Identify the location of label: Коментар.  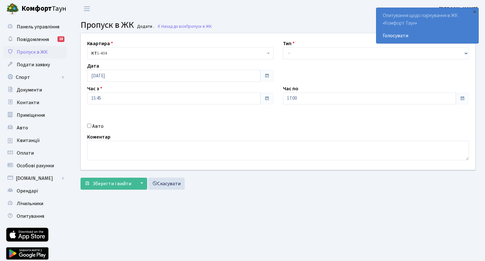
(99, 137).